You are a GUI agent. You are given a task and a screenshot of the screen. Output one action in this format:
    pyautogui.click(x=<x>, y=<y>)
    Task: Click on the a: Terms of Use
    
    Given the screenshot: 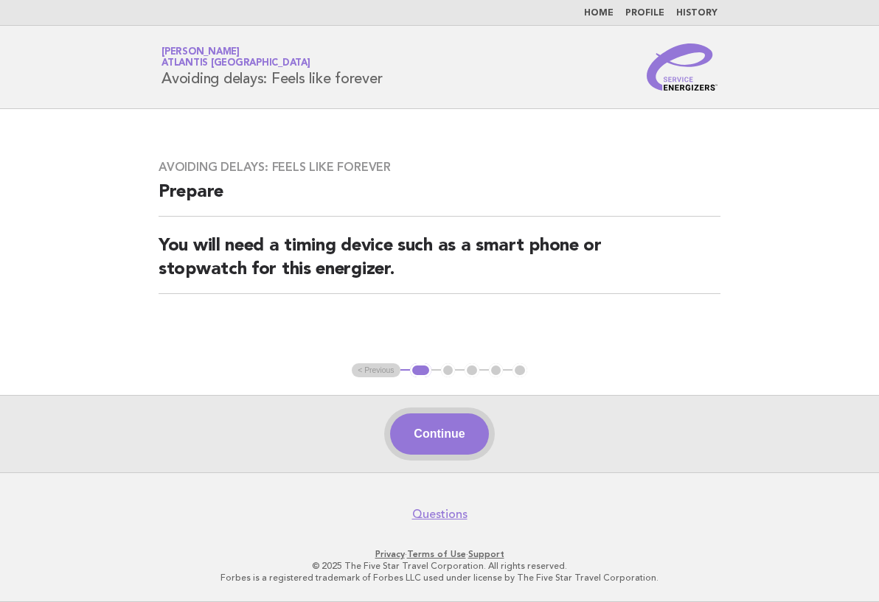 What is the action you would take?
    pyautogui.click(x=436, y=554)
    